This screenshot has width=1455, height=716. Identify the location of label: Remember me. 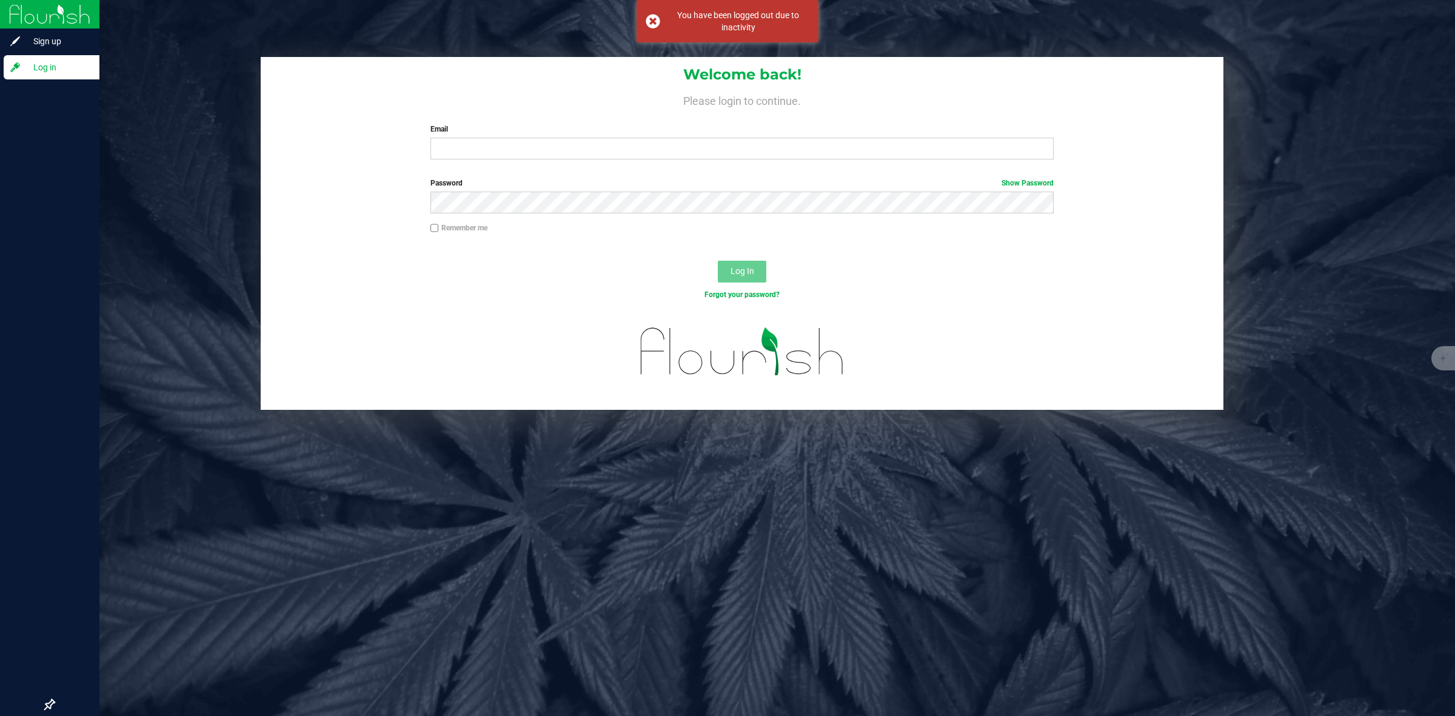
(459, 228).